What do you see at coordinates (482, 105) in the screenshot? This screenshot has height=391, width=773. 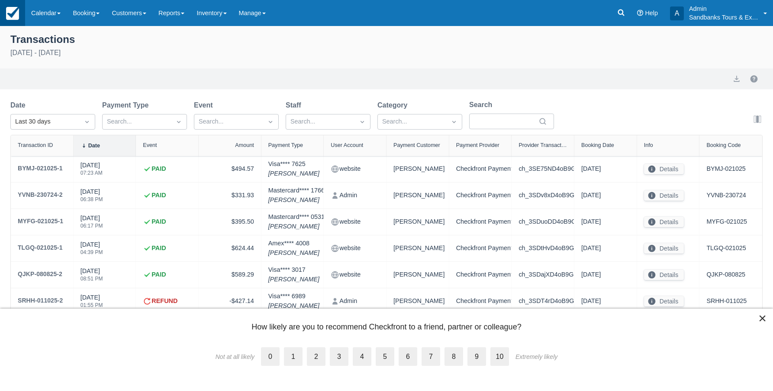 I see `label: Search` at bounding box center [482, 105].